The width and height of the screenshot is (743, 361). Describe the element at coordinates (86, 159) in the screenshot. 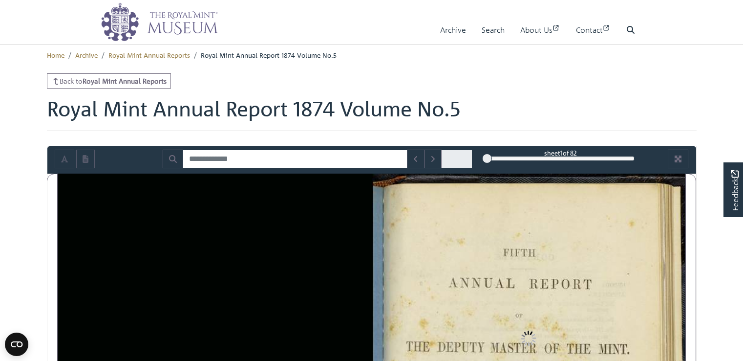

I see `button: Open transcription window` at that location.